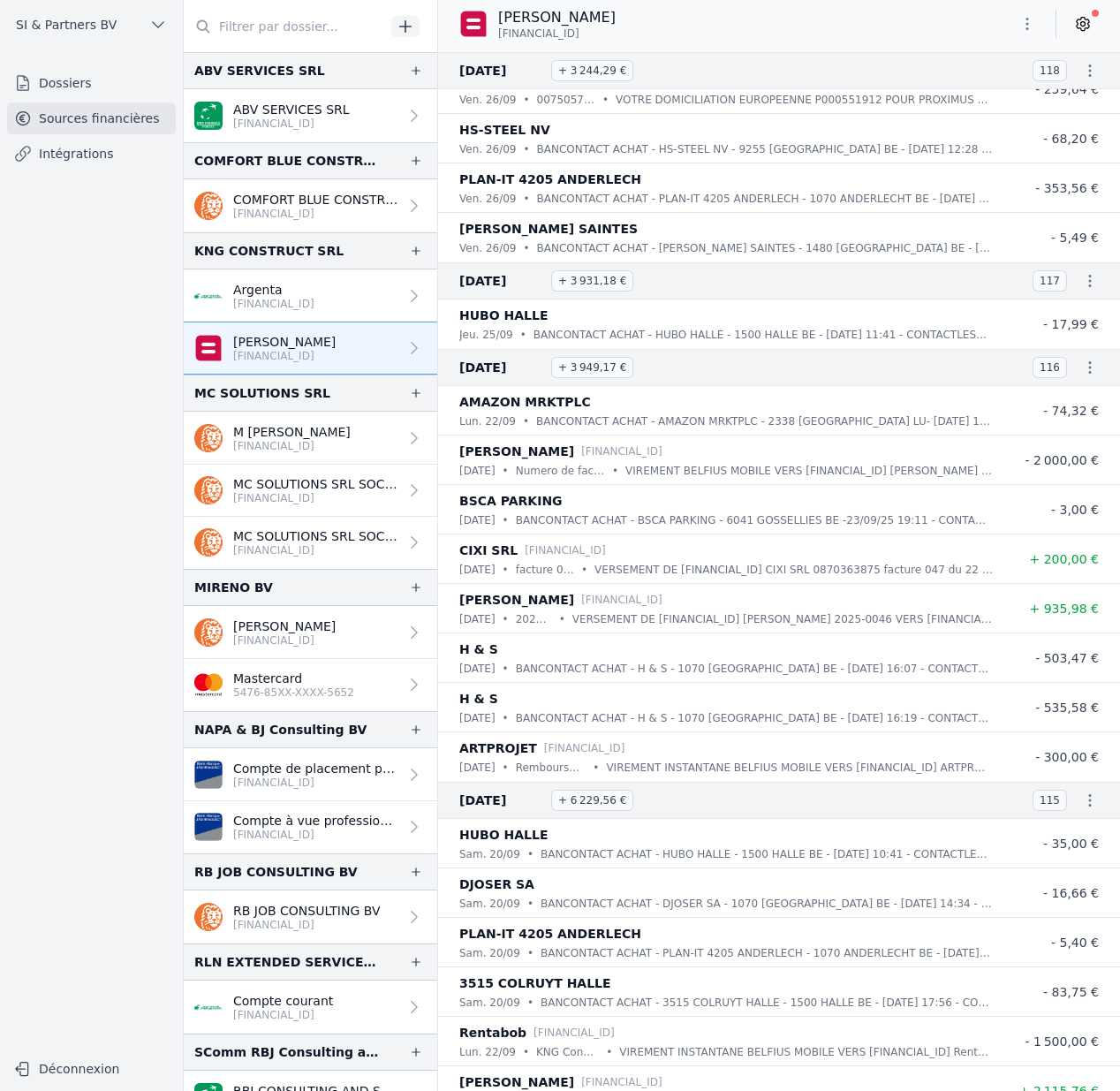  I want to click on p: DJOSER SA, so click(497, 885).